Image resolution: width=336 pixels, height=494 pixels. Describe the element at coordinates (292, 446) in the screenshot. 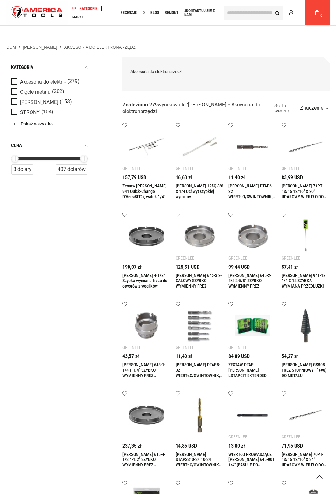

I see `font: 71,95 USD` at that location.